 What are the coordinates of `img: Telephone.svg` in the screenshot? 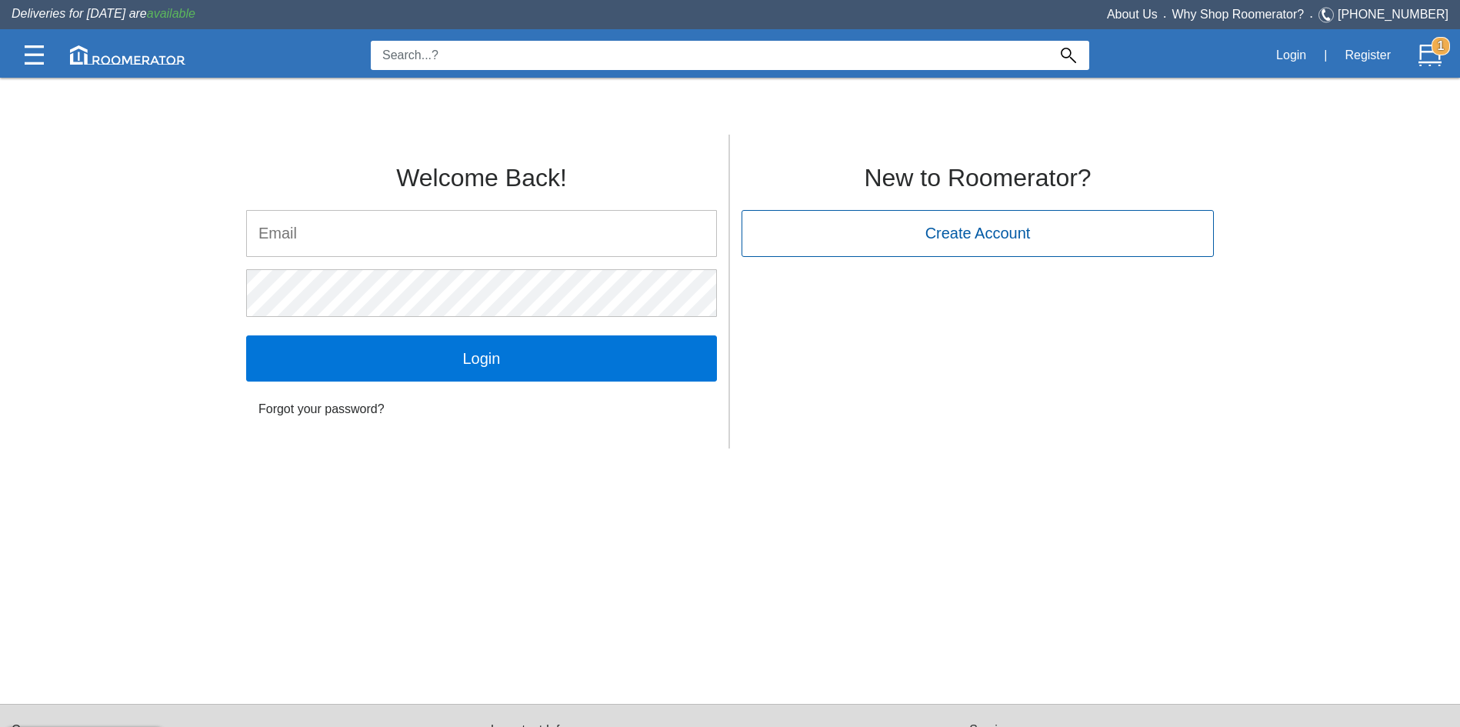 It's located at (1328, 15).